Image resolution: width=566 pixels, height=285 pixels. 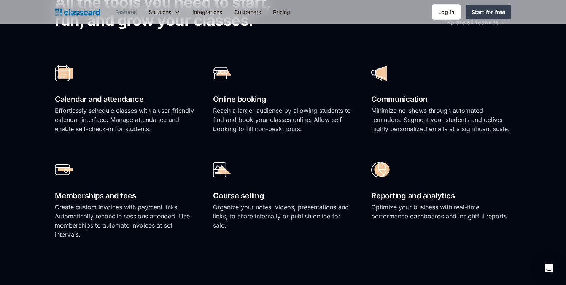 I want to click on p: Reach a larger audience by allowing students to find and book your classes online. Allow self boo..., so click(x=283, y=120).